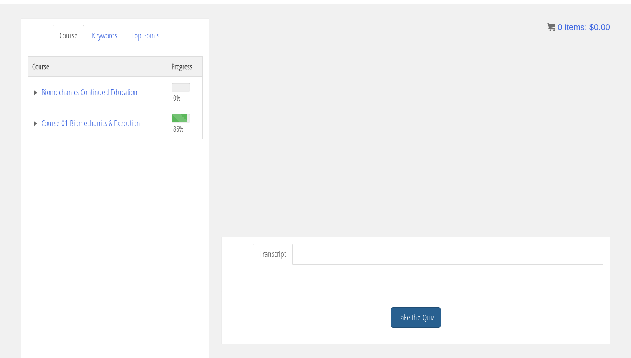  Describe the element at coordinates (68, 35) in the screenshot. I see `a: Course` at that location.